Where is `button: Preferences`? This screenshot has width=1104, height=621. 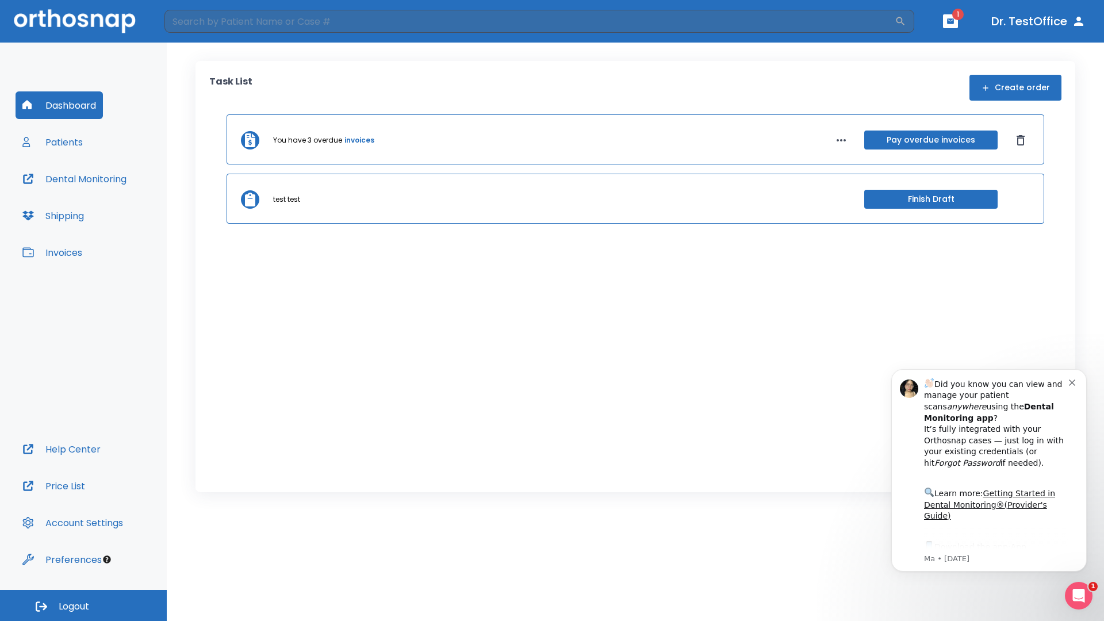
button: Preferences is located at coordinates (62, 559).